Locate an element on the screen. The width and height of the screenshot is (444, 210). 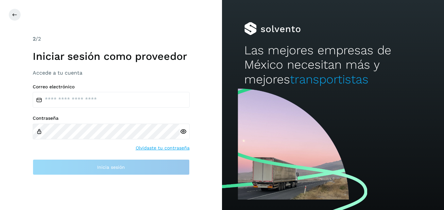
span: Inicia sesión is located at coordinates (111, 167).